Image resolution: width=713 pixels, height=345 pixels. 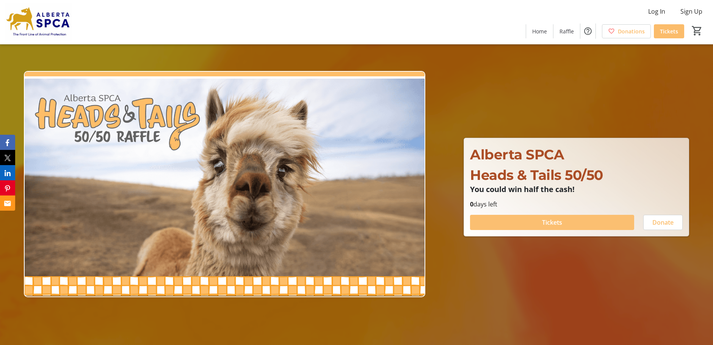 What do you see at coordinates (669, 31) in the screenshot?
I see `a: Tickets` at bounding box center [669, 31].